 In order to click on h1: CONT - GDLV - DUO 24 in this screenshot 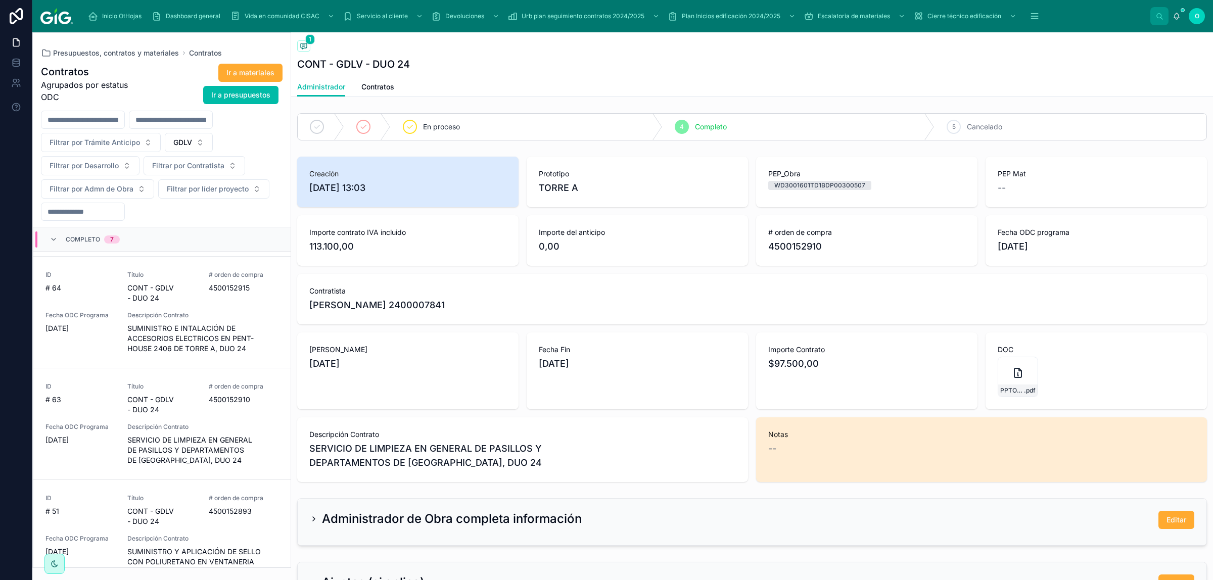, I will do `click(353, 64)`.